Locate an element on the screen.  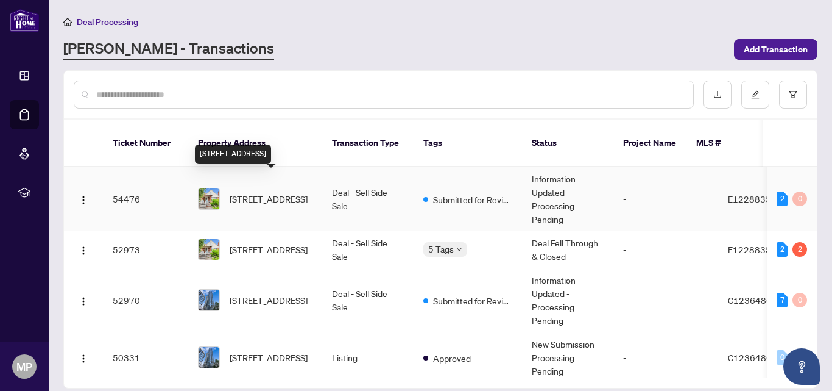
button: filter is located at coordinates (793, 94).